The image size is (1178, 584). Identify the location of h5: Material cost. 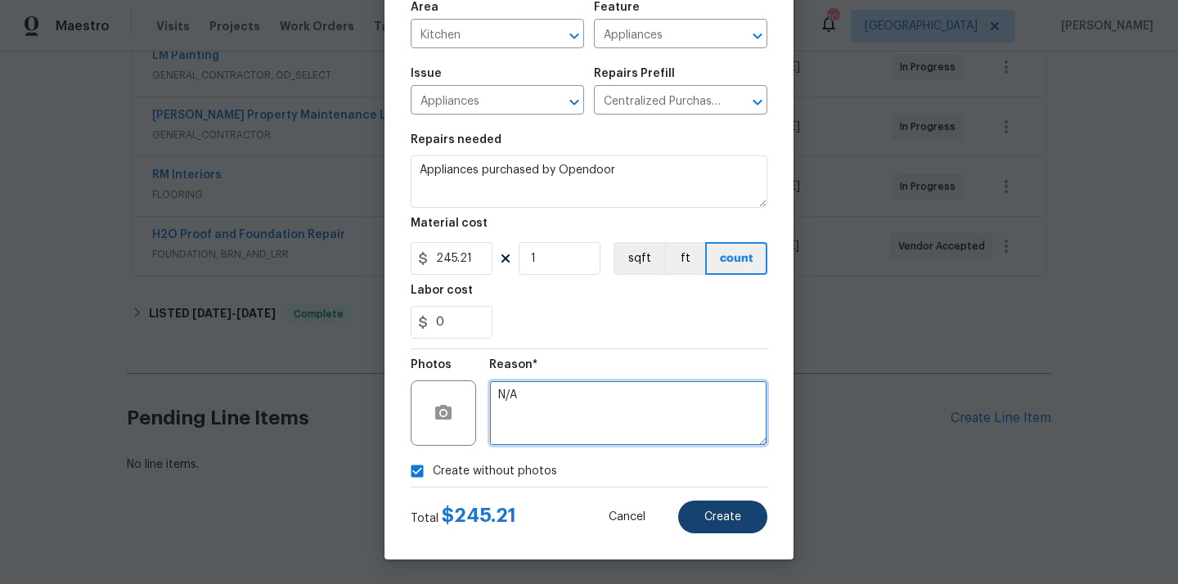
(449, 223).